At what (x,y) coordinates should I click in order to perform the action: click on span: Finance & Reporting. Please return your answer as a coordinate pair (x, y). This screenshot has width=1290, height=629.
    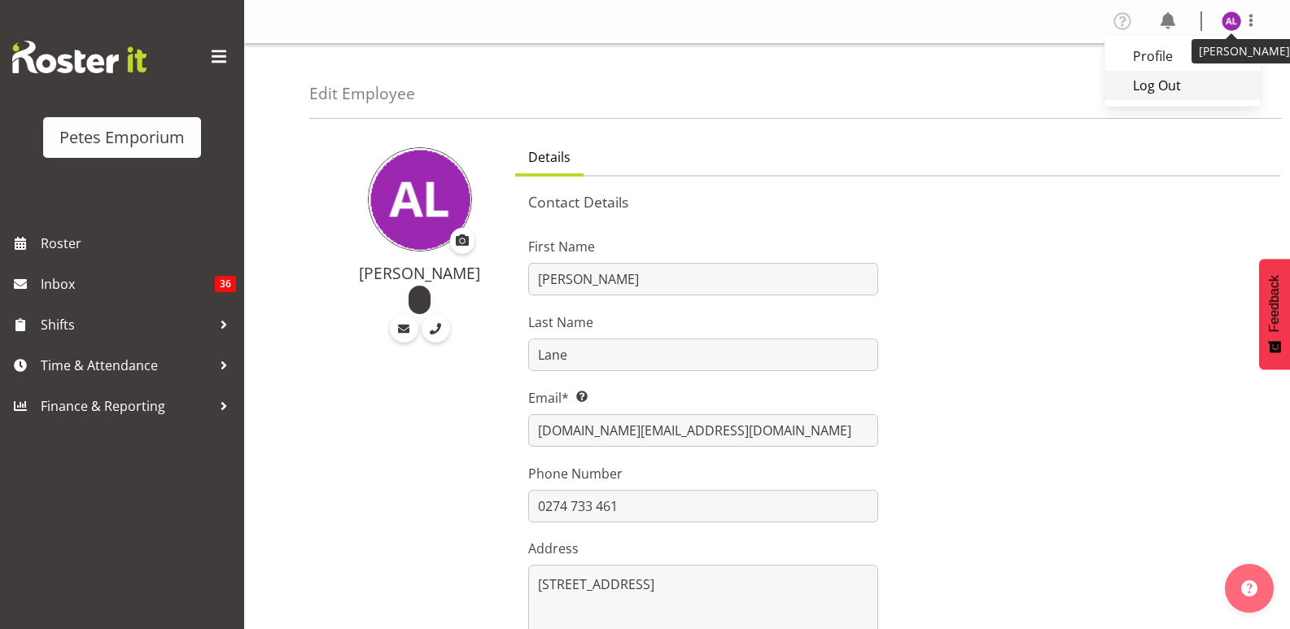
    Looking at the image, I should click on (126, 406).